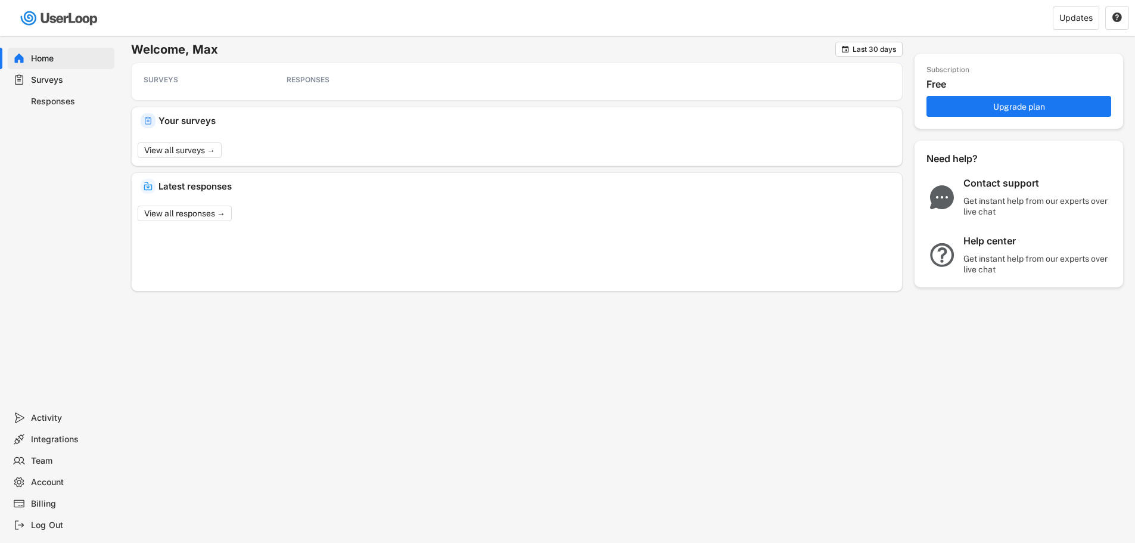 This screenshot has width=1135, height=543. I want to click on button: Upgrade plan, so click(1019, 106).